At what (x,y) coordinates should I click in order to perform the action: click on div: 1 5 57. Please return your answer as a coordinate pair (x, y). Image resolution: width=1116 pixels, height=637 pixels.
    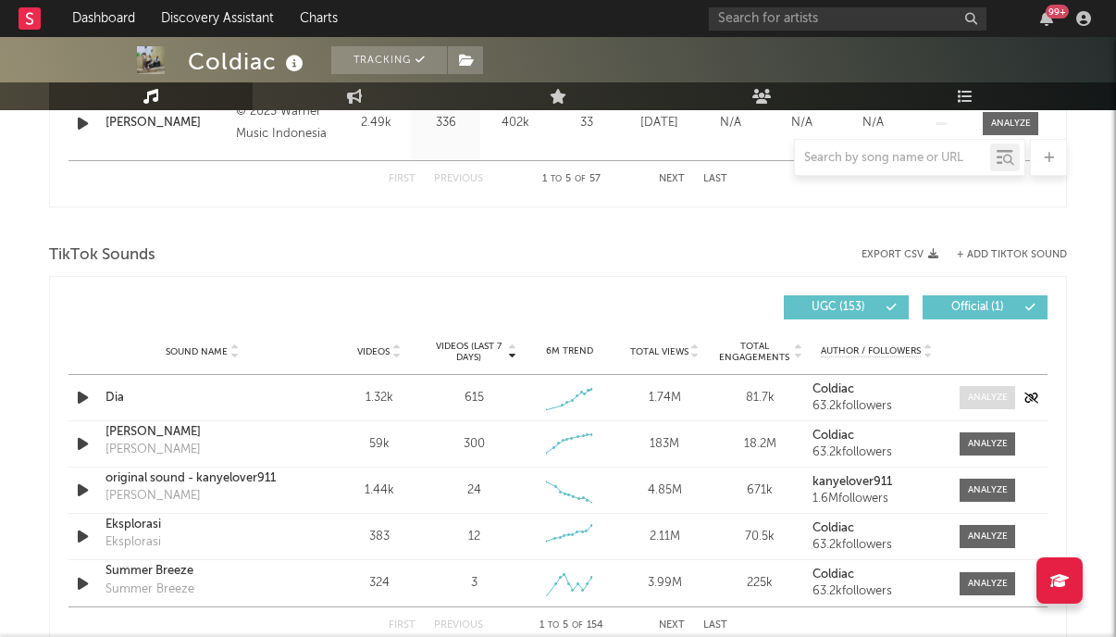
    Looking at the image, I should click on (571, 179).